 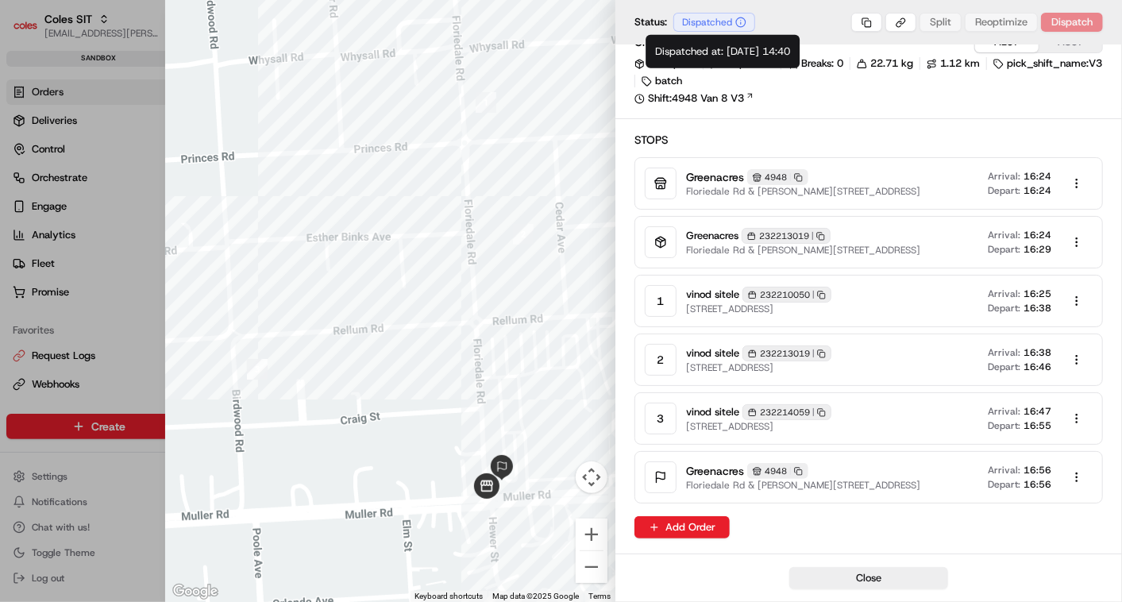 What do you see at coordinates (449, 596) in the screenshot?
I see `button: Keyboard shortcuts` at bounding box center [449, 596].